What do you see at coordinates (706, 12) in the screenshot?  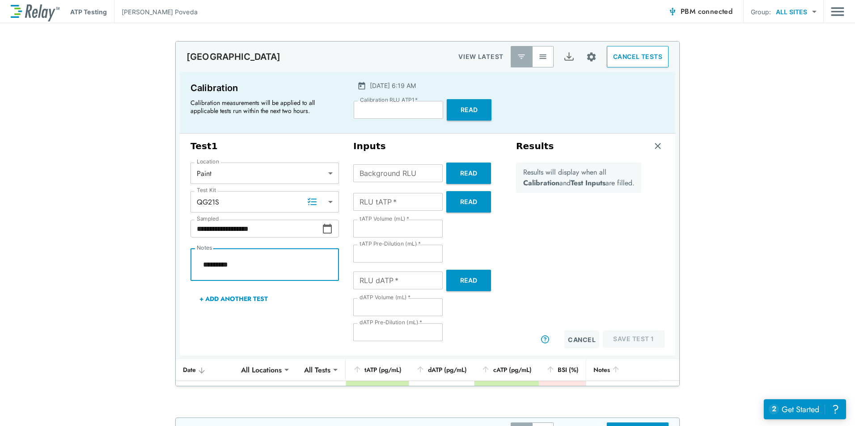 I see `span: PBM` at bounding box center [706, 12].